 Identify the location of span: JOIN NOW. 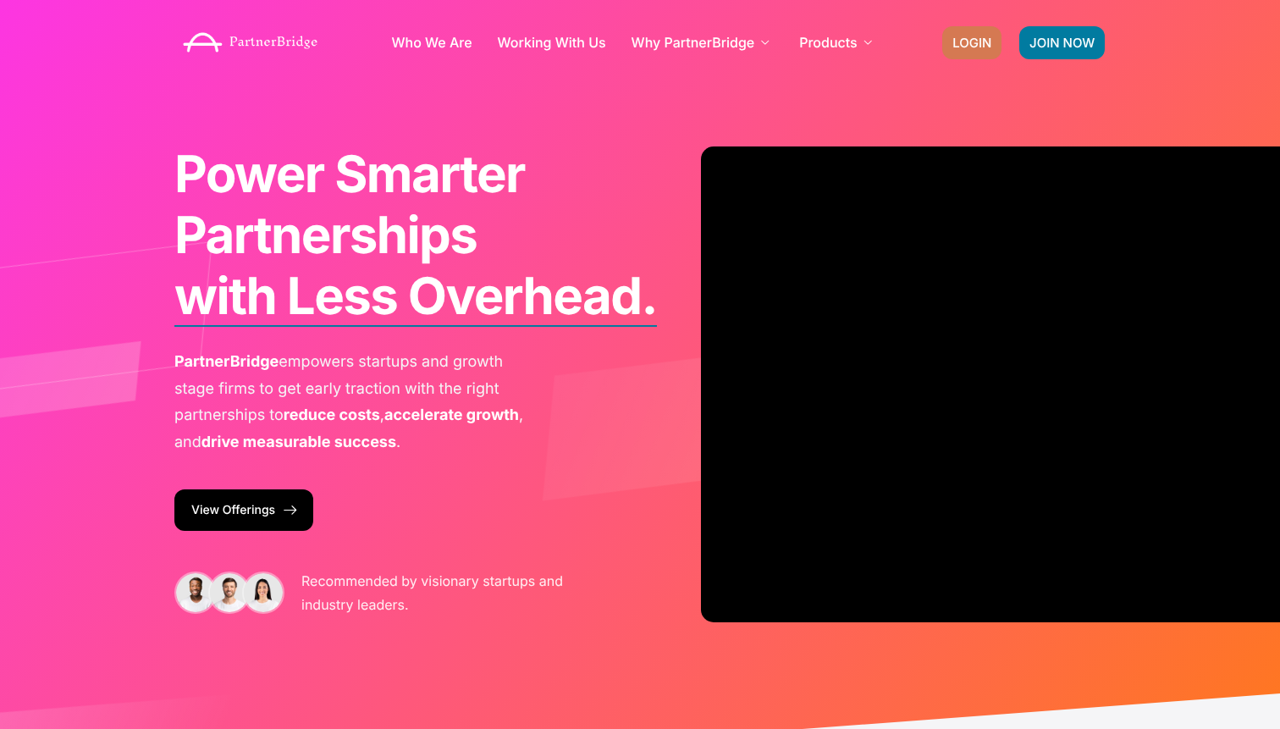
(1061, 42).